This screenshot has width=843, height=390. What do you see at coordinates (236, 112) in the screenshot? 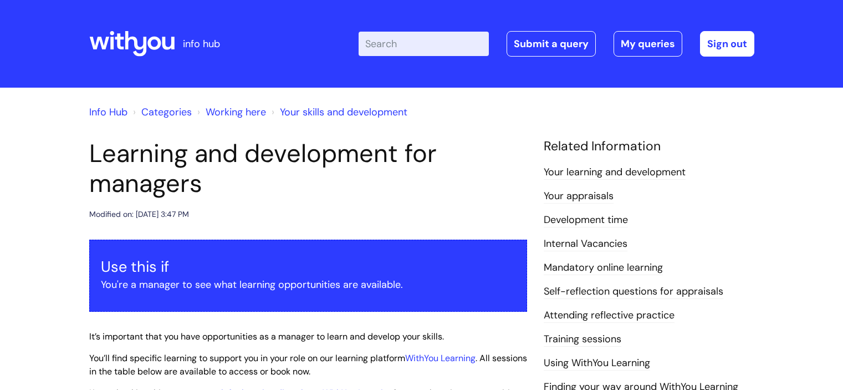
I see `a: Working here` at bounding box center [236, 112].